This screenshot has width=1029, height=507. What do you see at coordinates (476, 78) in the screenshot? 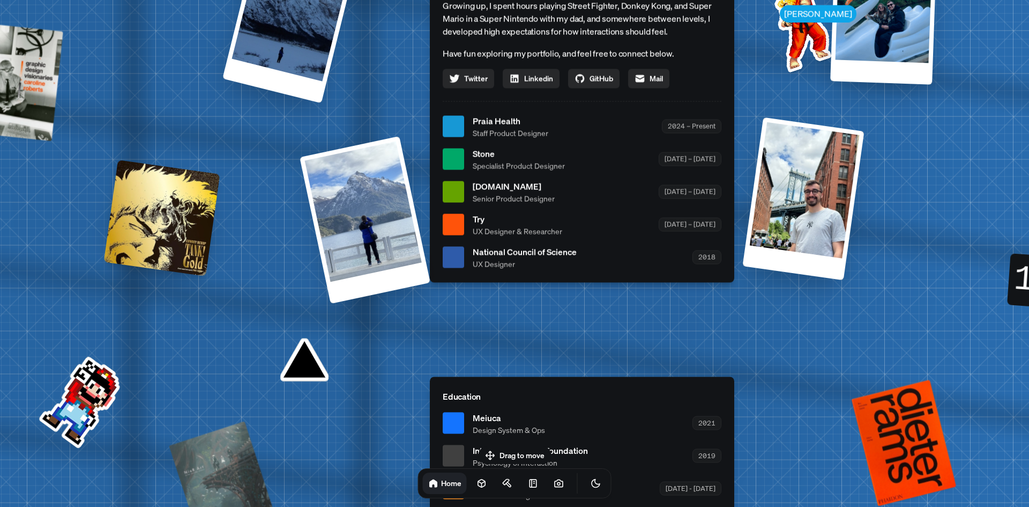
I see `span: Twitter` at bounding box center [476, 78].